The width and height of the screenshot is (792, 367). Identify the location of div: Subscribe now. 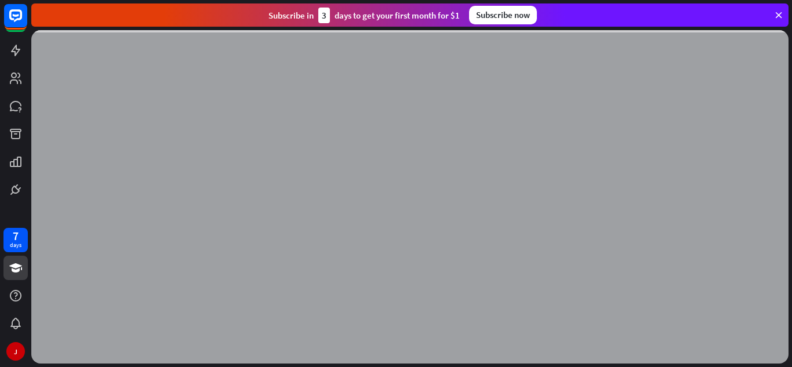
(502, 15).